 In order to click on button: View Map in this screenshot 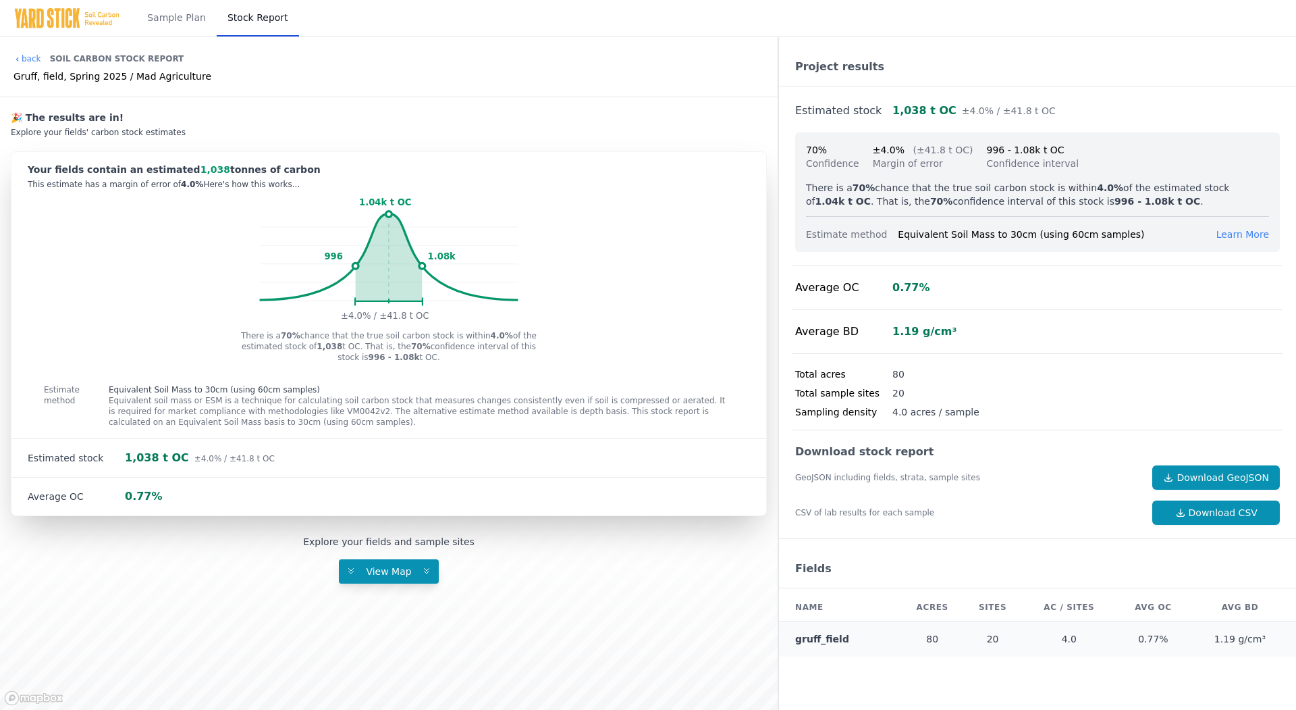, I will do `click(389, 571)`.